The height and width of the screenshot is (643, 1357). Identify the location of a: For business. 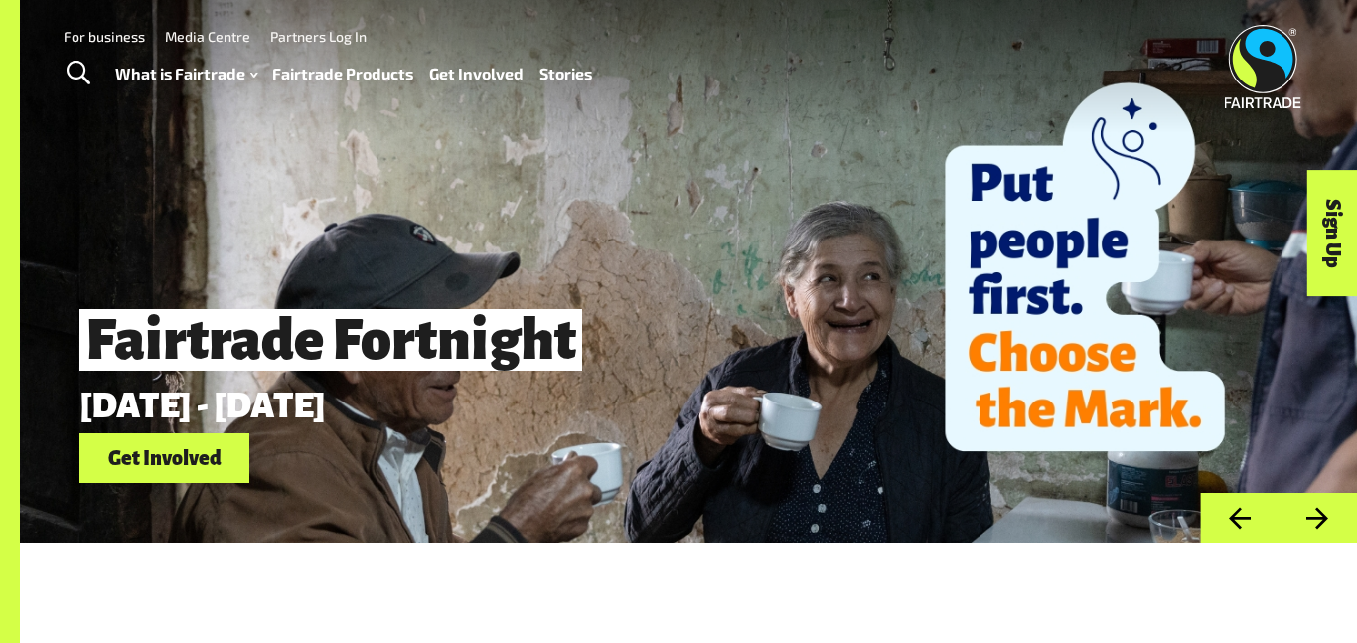
(104, 36).